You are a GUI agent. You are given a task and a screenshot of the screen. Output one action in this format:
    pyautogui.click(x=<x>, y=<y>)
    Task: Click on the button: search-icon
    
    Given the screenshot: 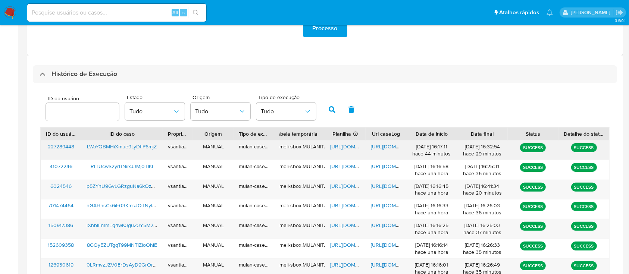 What is the action you would take?
    pyautogui.click(x=195, y=13)
    